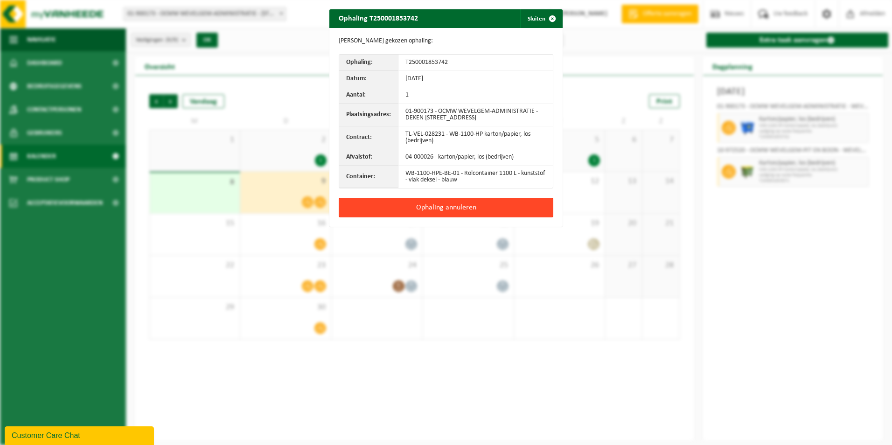  Describe the element at coordinates (368, 177) in the screenshot. I see `th: Container:` at that location.